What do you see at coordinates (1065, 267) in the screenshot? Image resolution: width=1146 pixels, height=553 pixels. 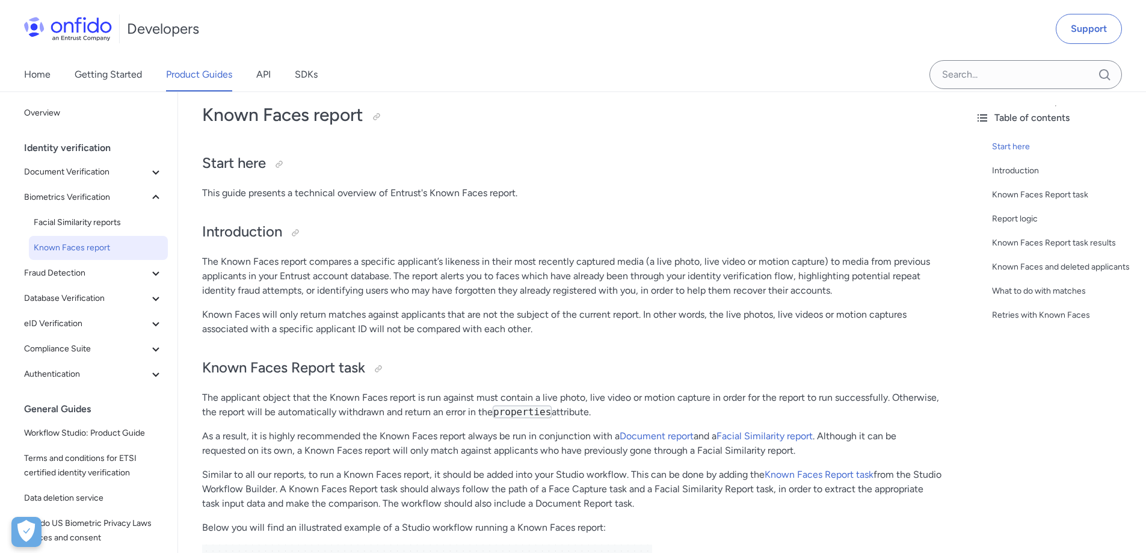 I see `div: Known Faces and deleted applicants` at bounding box center [1065, 267].